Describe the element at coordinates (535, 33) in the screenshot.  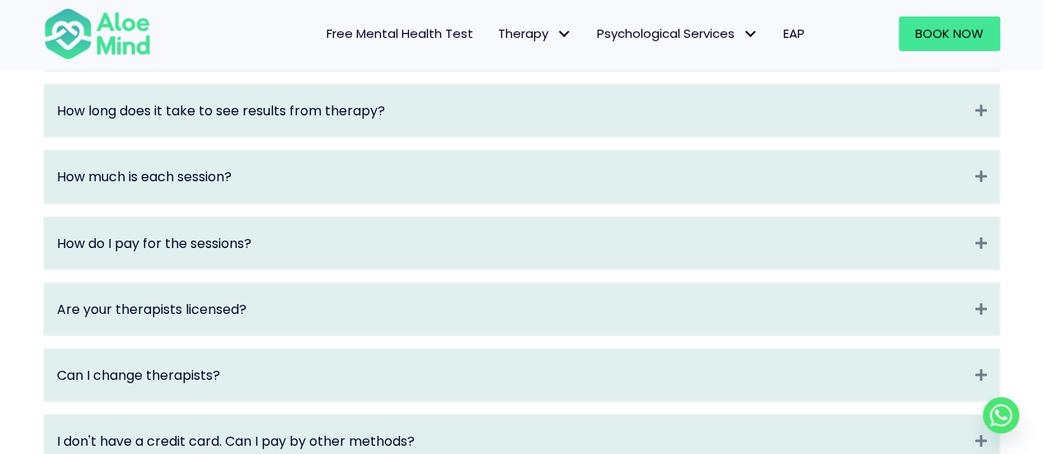
I see `span: Therapy` at that location.